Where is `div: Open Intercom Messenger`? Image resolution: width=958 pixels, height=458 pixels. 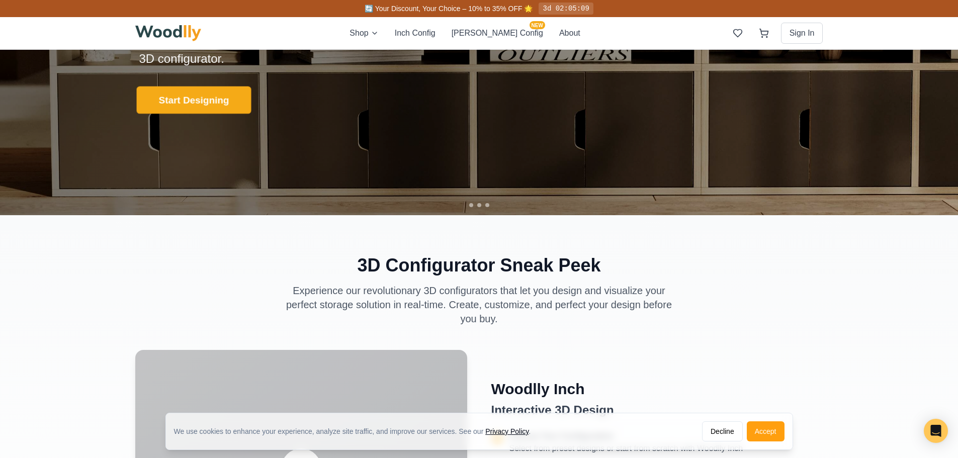 div: Open Intercom Messenger is located at coordinates (935, 431).